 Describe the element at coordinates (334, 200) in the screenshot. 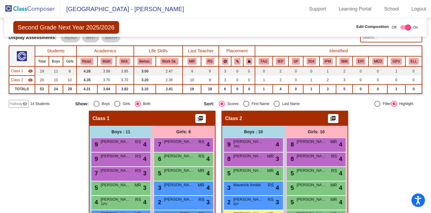

I see `span: MR` at that location.